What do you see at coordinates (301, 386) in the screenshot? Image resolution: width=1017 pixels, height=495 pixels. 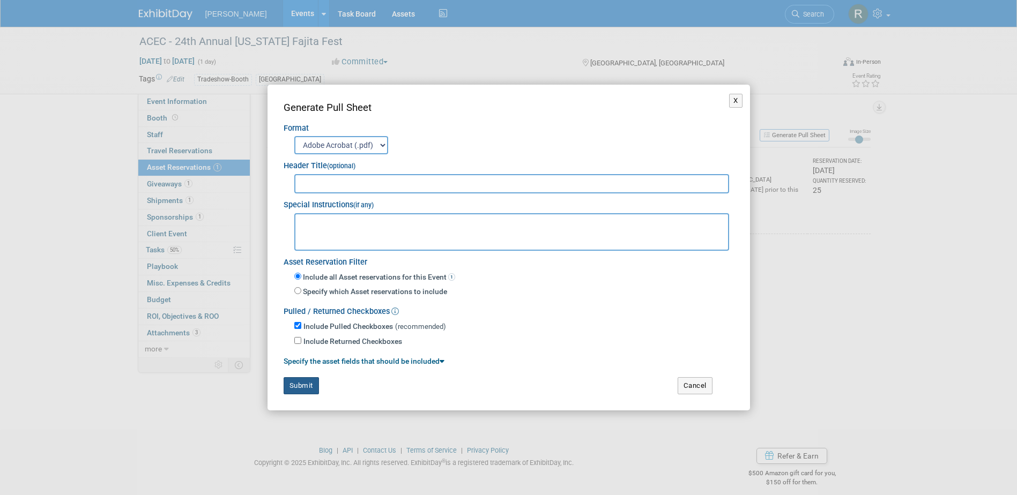 I see `button: Submit` at bounding box center [301, 386].